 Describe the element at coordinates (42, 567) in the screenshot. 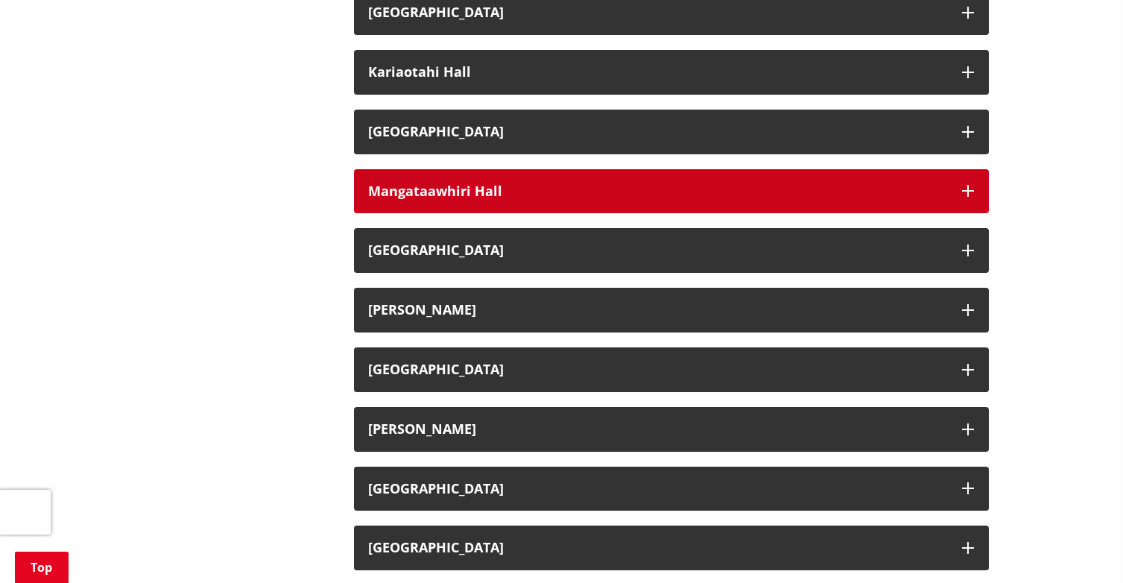

I see `a: Top` at that location.